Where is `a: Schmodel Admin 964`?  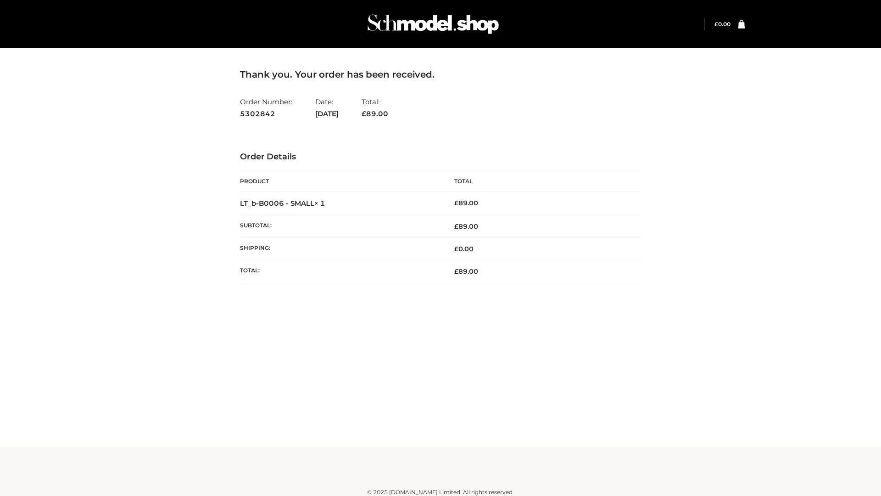 a: Schmodel Admin 964 is located at coordinates (433, 24).